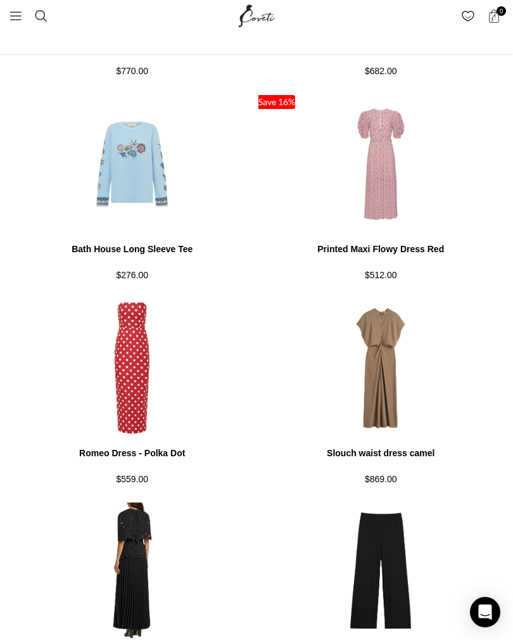 The image size is (513, 640). Describe the element at coordinates (382, 467) in the screenshot. I see `a: Slouch waist dress camel $869.00` at that location.